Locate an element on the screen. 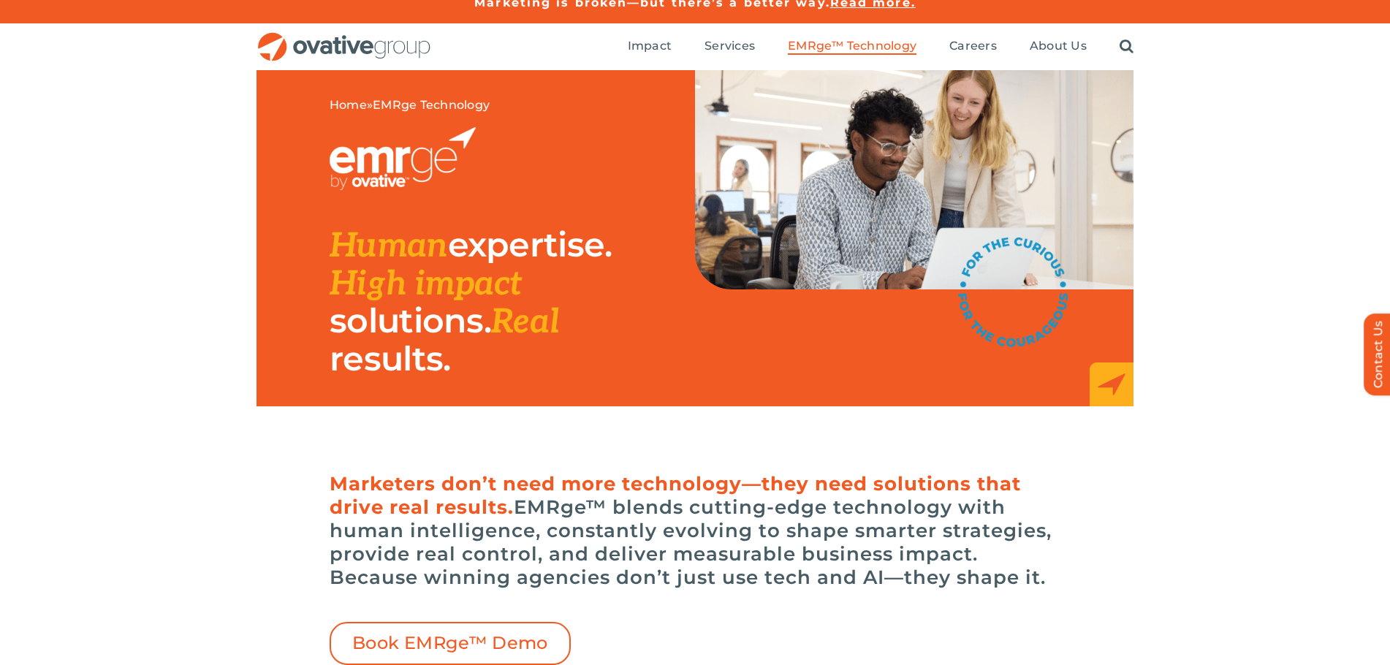  span: Book EMRge™ Demo is located at coordinates (450, 643).